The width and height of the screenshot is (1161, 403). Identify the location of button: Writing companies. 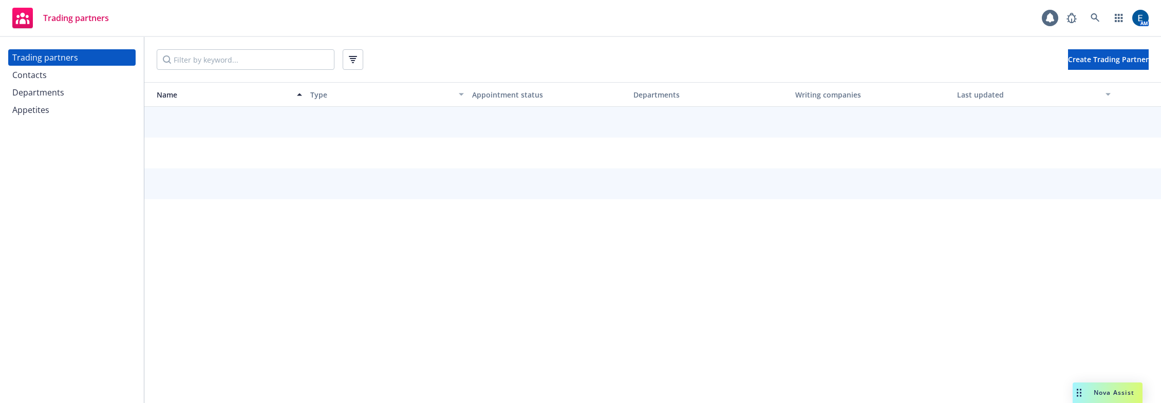
(872, 95).